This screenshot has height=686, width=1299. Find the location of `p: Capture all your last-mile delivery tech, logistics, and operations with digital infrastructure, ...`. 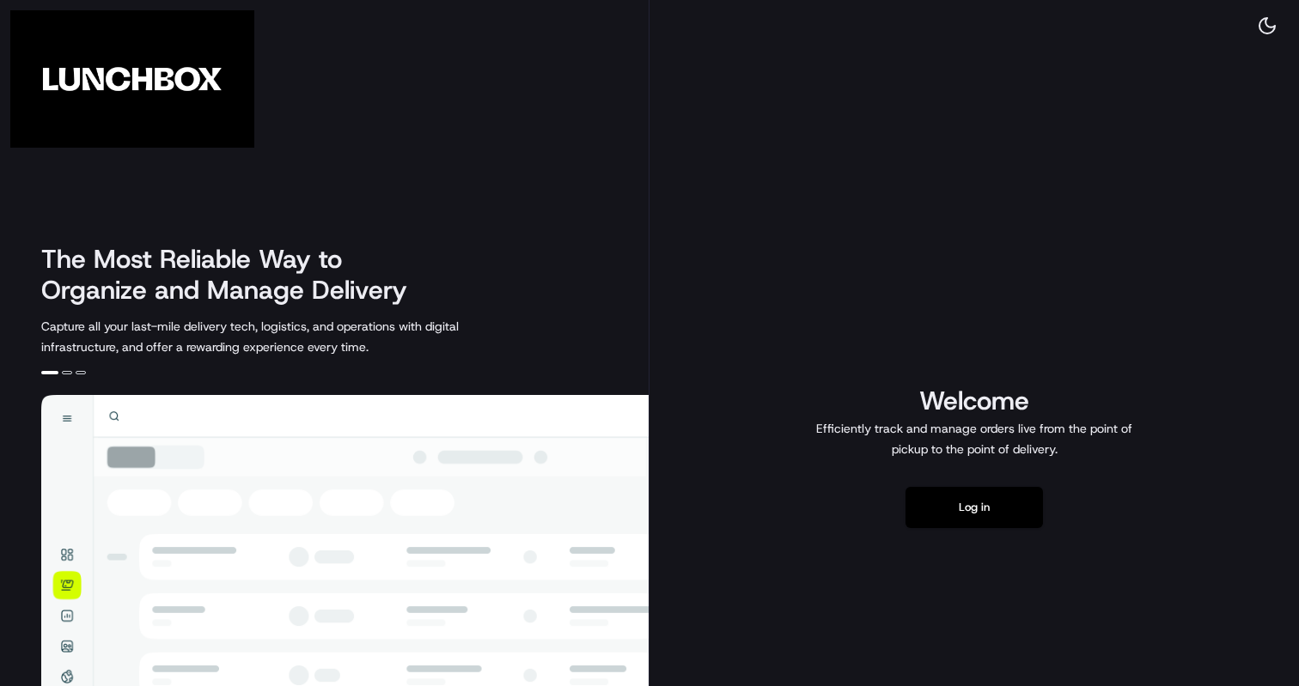

p: Capture all your last-mile delivery tech, logistics, and operations with digital infrastructure, ... is located at coordinates (289, 337).